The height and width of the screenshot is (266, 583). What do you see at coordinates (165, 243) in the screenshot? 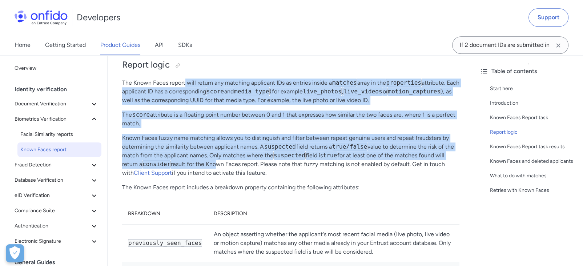
I see `code: previously_seen_faces` at bounding box center [165, 243].